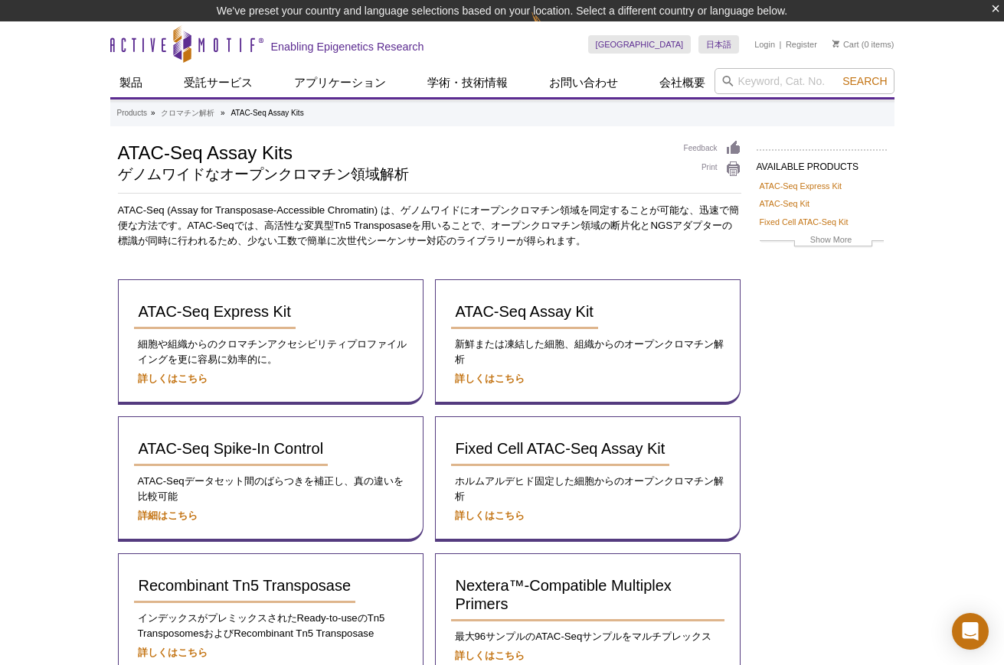  I want to click on p: 最大96サンプルのATAC-Seqサンプルをマルチプレックス, so click(587, 637).